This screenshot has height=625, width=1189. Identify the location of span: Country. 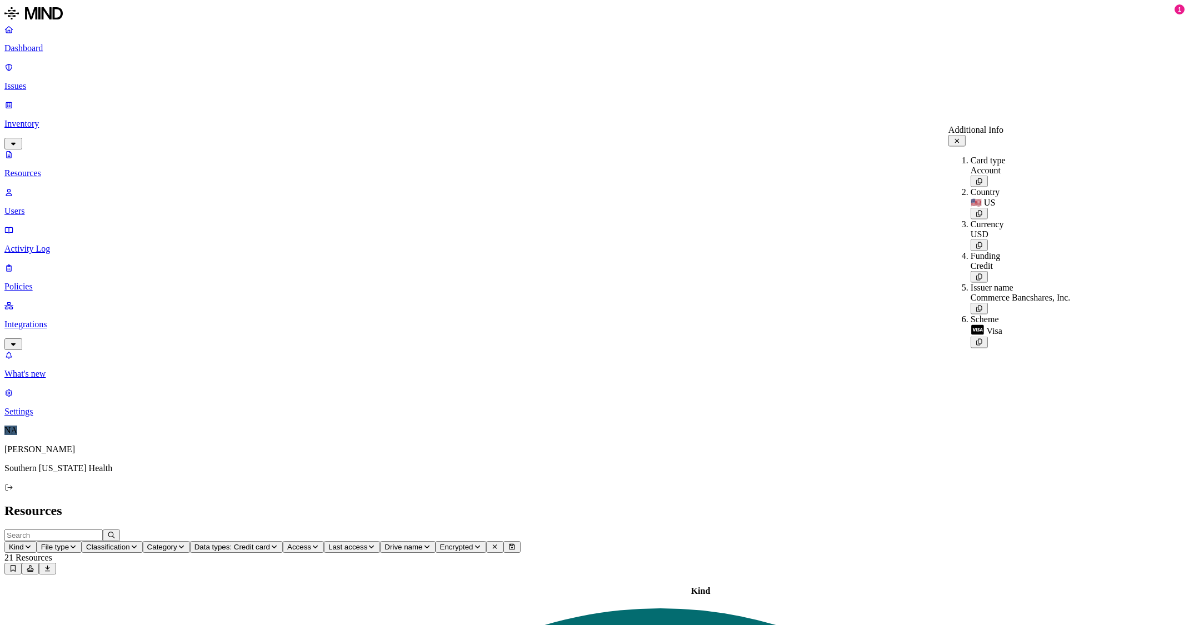
(985, 192).